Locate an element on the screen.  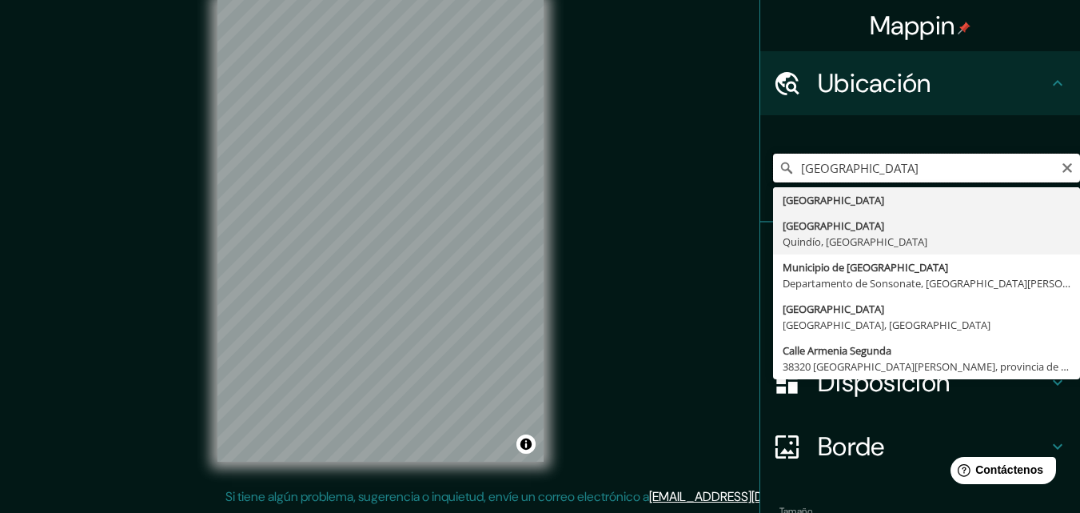
div: Estilo is located at coordinates (920, 318).